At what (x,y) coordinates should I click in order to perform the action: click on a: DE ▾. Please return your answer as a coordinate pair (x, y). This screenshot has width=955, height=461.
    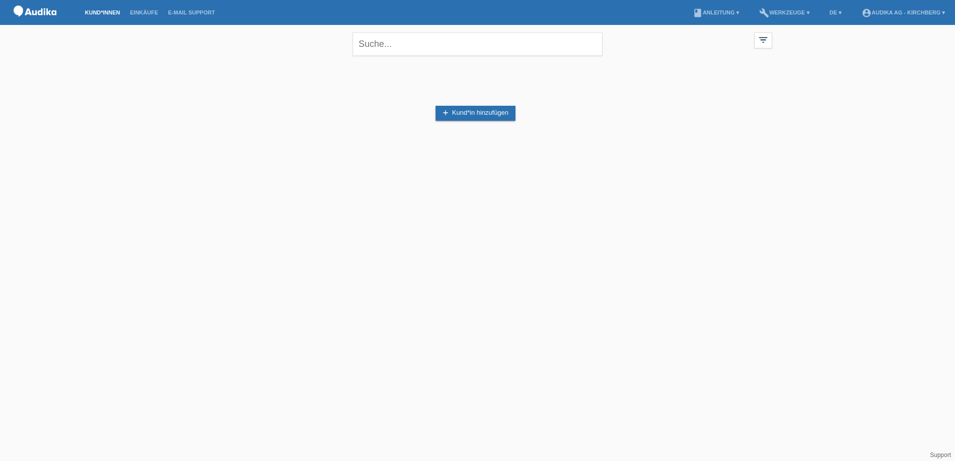
    Looking at the image, I should click on (835, 12).